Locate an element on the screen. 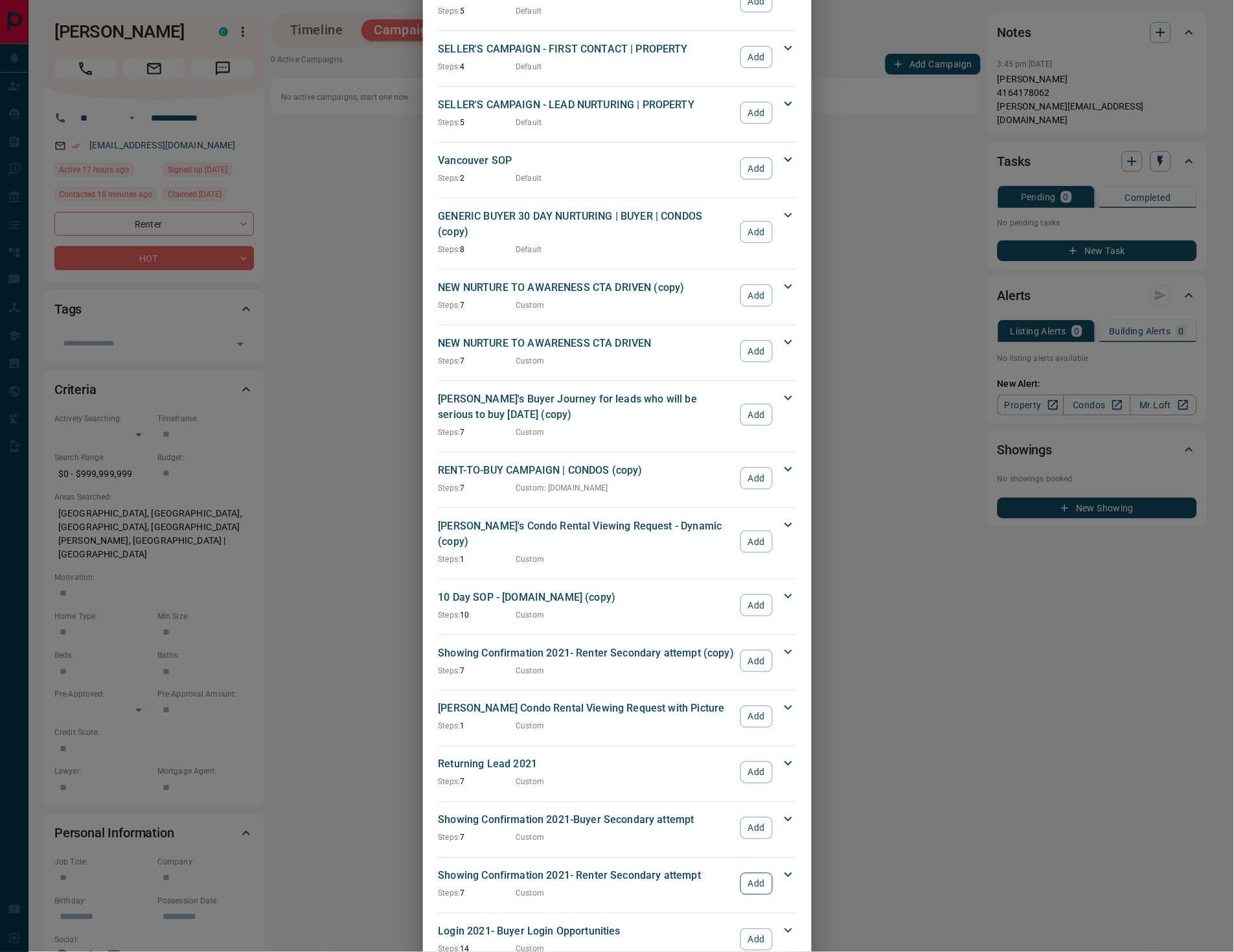  div: Showing Confirmation 2021-Buyer Secondary attemptSteps:7CustomAdd is located at coordinates (618, 828).